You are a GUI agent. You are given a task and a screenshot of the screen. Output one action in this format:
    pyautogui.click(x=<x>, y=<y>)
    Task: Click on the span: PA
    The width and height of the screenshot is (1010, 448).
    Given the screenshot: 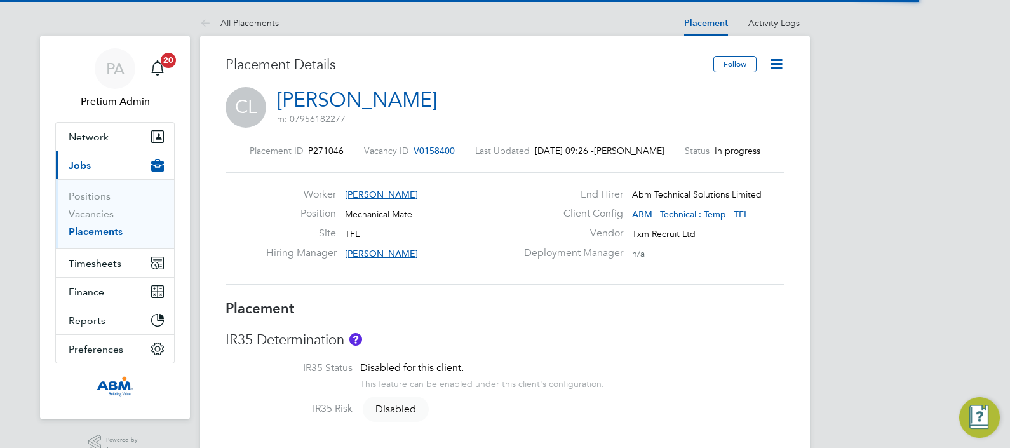 What is the action you would take?
    pyautogui.click(x=115, y=69)
    